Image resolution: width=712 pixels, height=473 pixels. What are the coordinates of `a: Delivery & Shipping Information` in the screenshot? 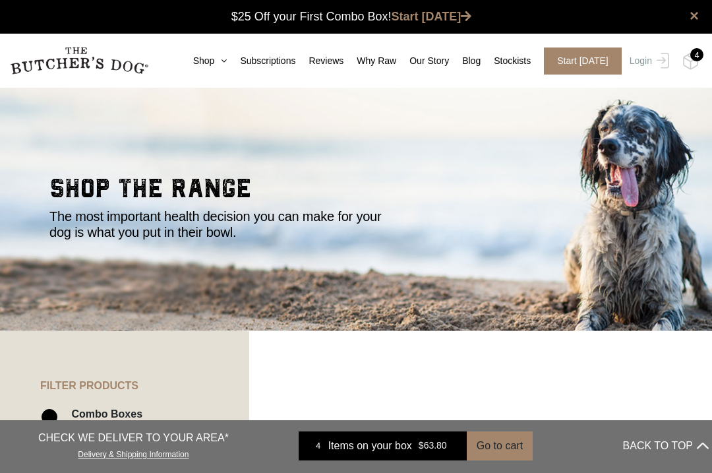 It's located at (133, 452).